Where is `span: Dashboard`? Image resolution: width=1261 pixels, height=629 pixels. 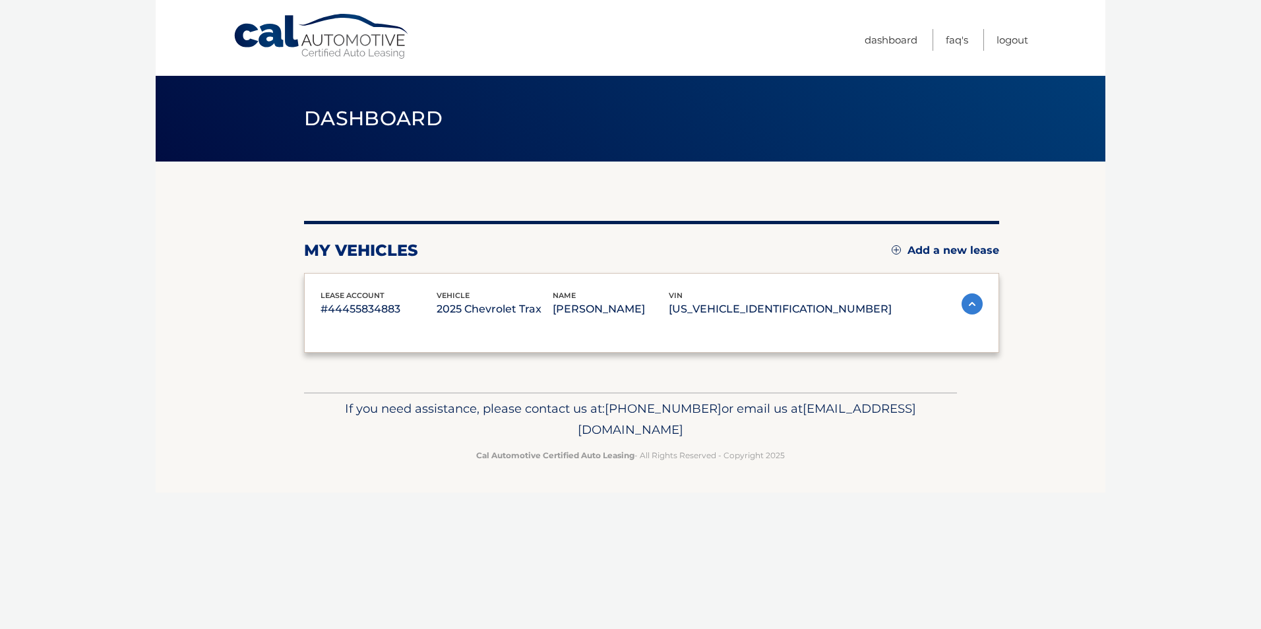
span: Dashboard is located at coordinates (373, 118).